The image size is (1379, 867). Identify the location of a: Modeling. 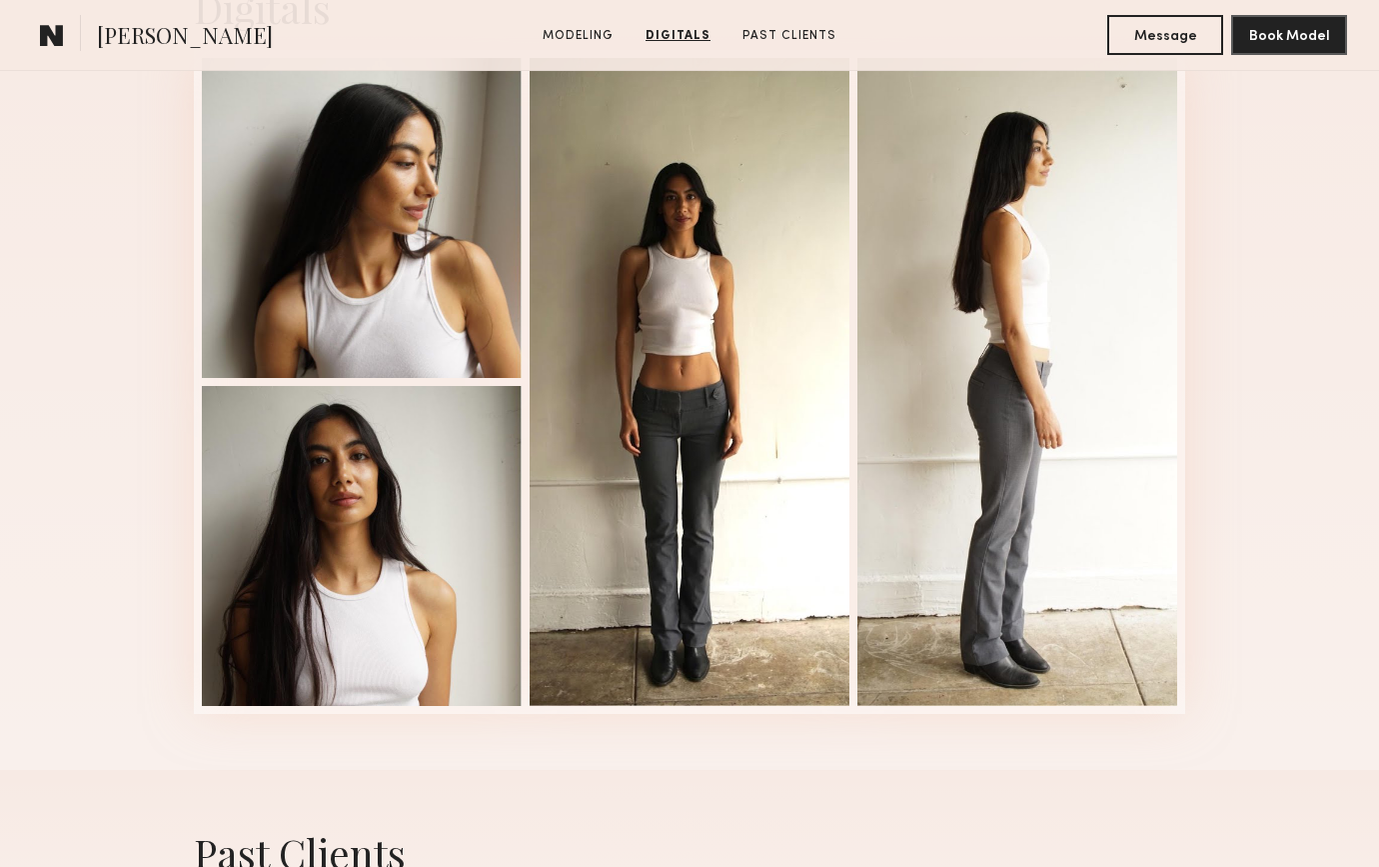
(578, 36).